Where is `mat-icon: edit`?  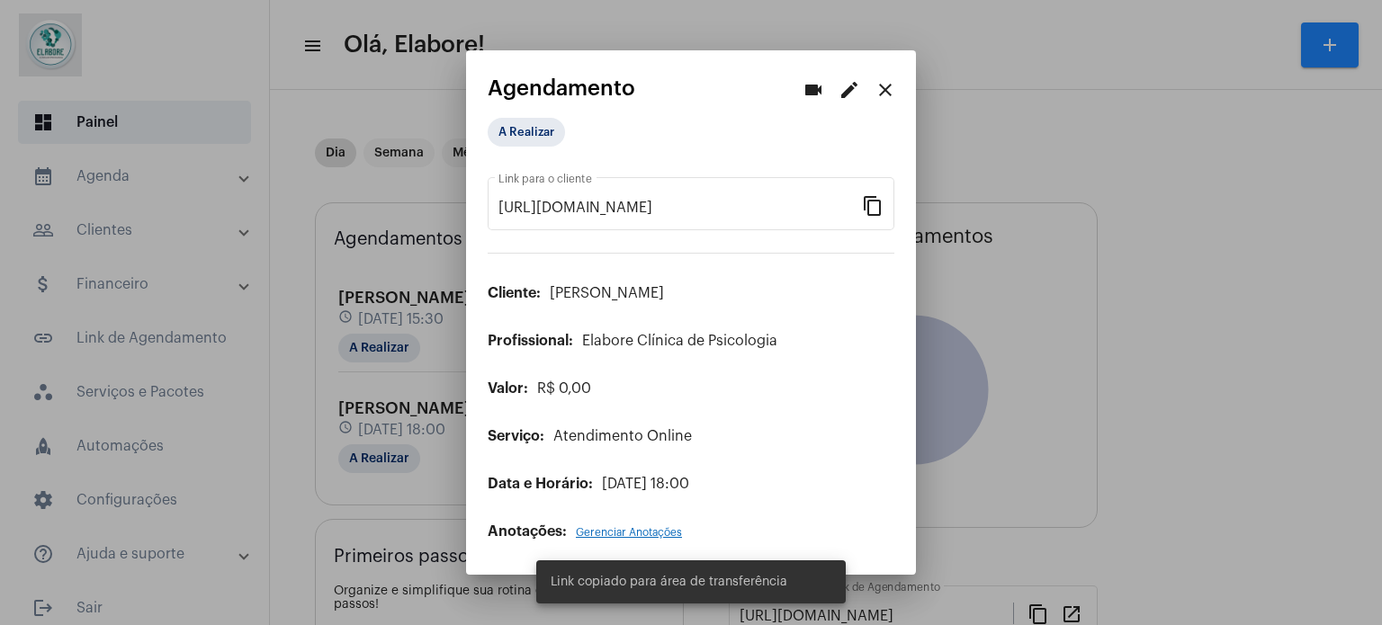 mat-icon: edit is located at coordinates (850, 90).